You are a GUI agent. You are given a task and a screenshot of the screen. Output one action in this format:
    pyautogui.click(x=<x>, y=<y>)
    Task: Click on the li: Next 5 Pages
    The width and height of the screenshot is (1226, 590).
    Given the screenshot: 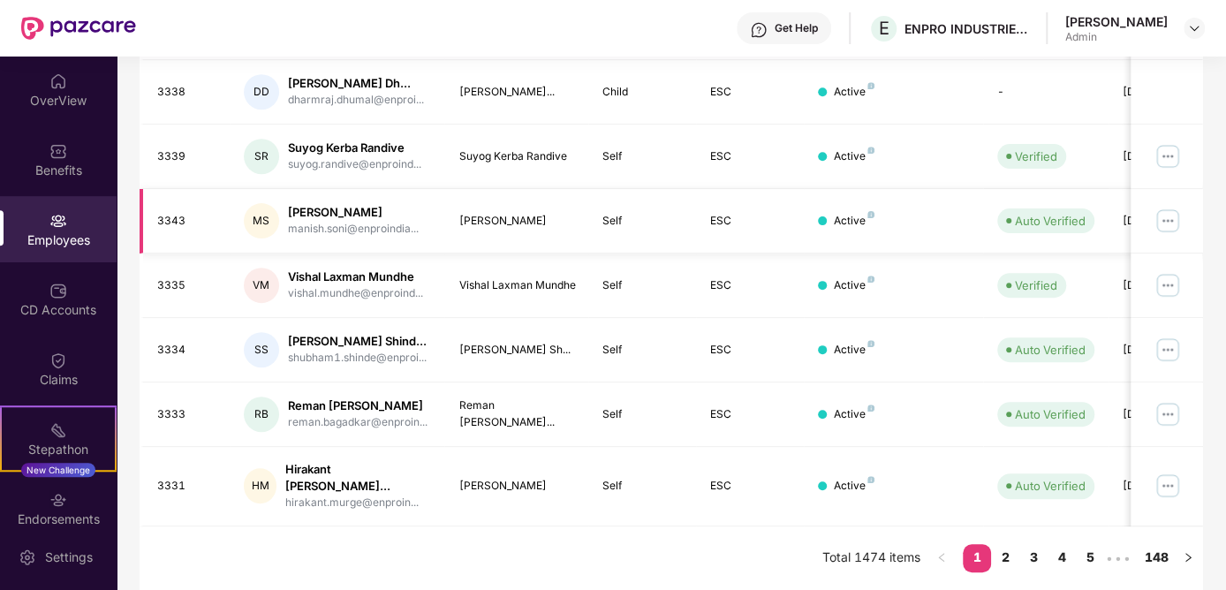 What is the action you would take?
    pyautogui.click(x=1118, y=558)
    